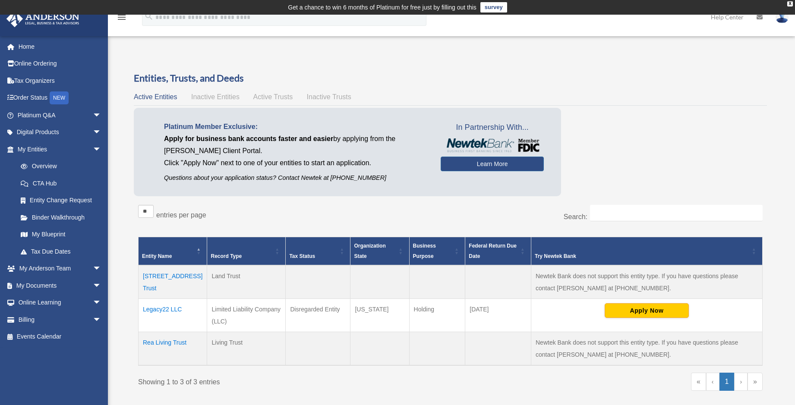 The width and height of the screenshot is (795, 405). Describe the element at coordinates (246, 282) in the screenshot. I see `td: Land Trust` at that location.